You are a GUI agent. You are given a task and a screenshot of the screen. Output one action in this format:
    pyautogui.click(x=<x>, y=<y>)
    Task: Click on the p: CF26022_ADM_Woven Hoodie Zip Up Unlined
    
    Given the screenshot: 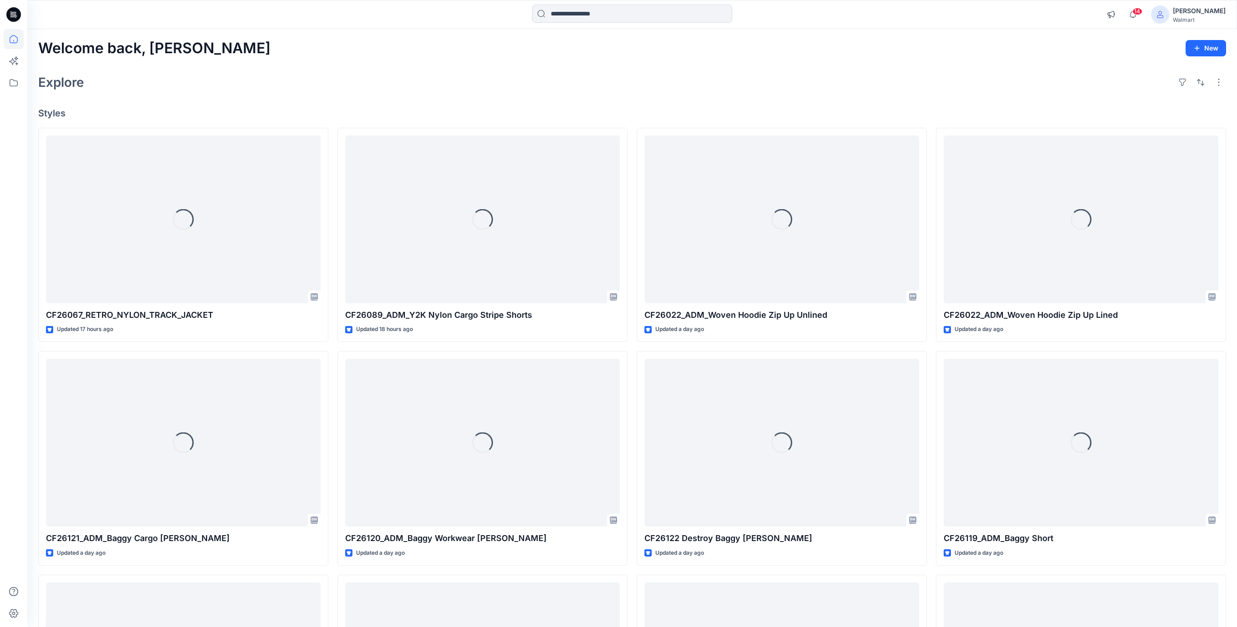 What is the action you would take?
    pyautogui.click(x=781, y=315)
    